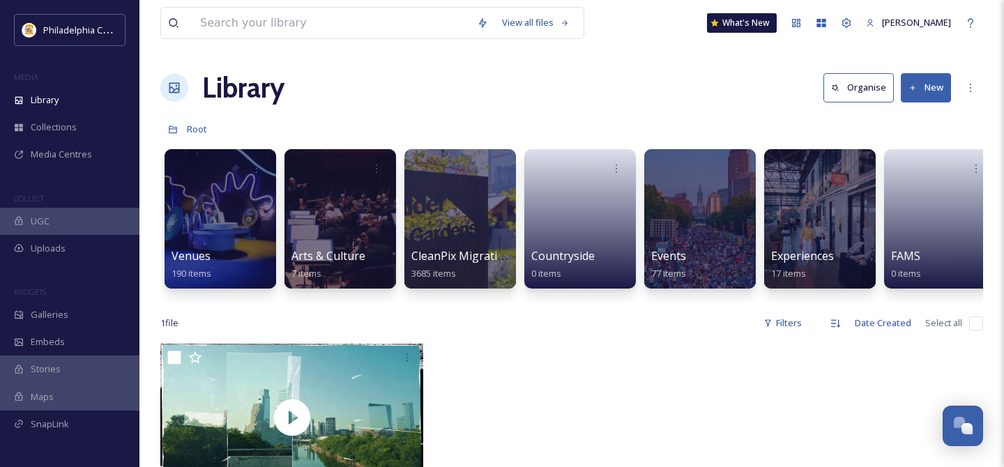 Image resolution: width=1004 pixels, height=467 pixels. I want to click on a: View all files, so click(535, 22).